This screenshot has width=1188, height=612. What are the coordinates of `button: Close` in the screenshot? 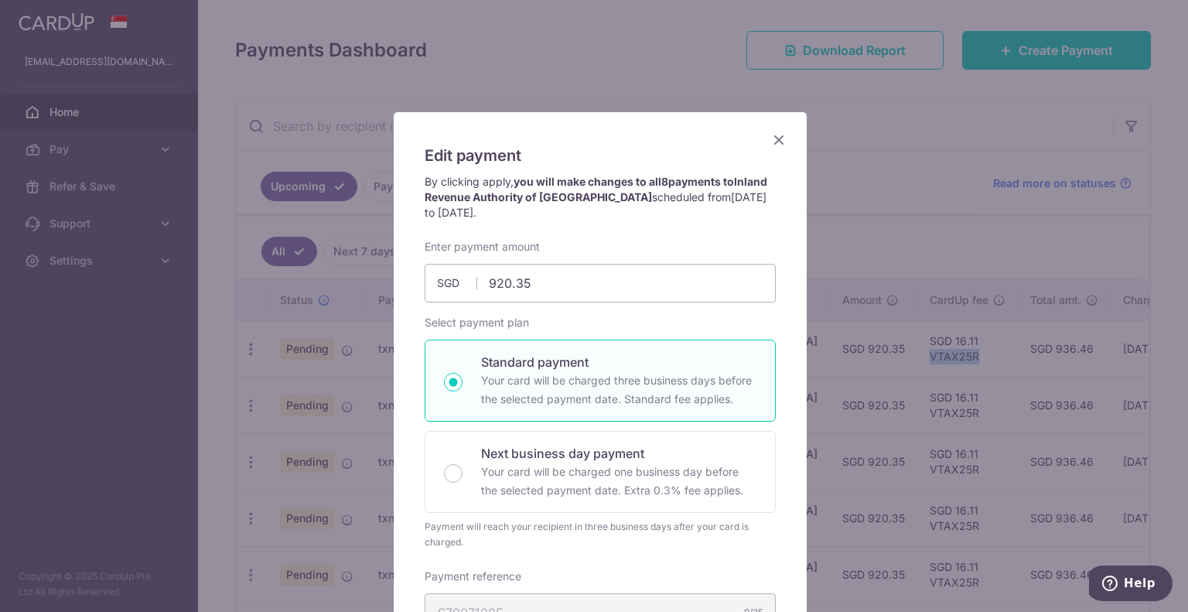 It's located at (779, 140).